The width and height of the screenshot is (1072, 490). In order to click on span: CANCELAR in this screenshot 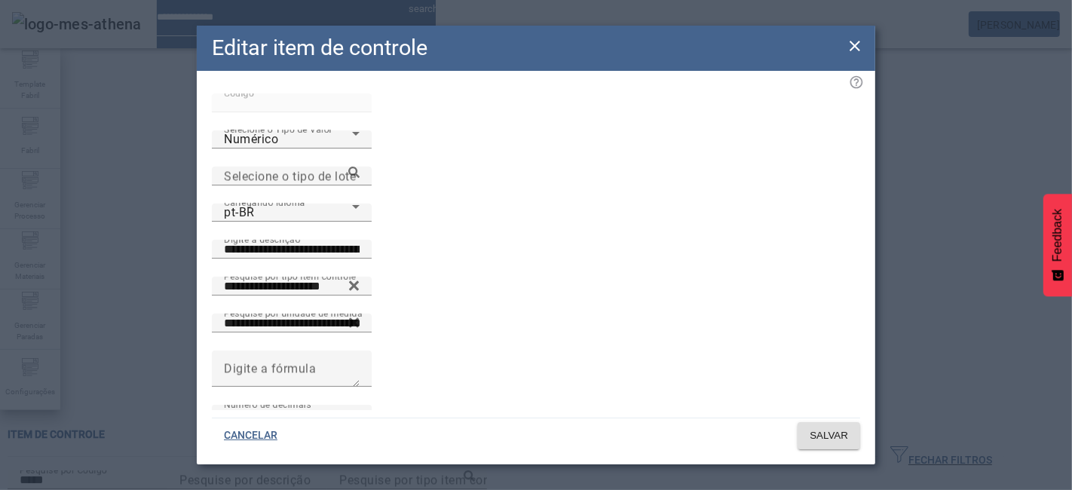, I will do `click(250, 436)`.